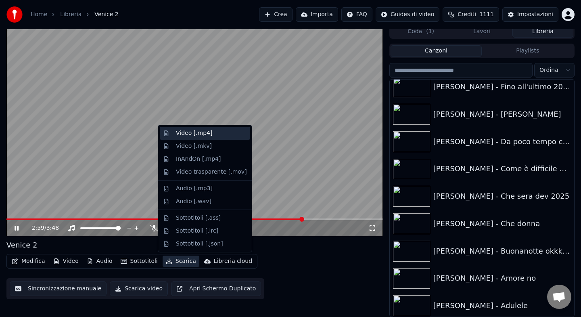 The image size is (581, 317). What do you see at coordinates (482, 31) in the screenshot?
I see `button: Lavori` at bounding box center [482, 31].